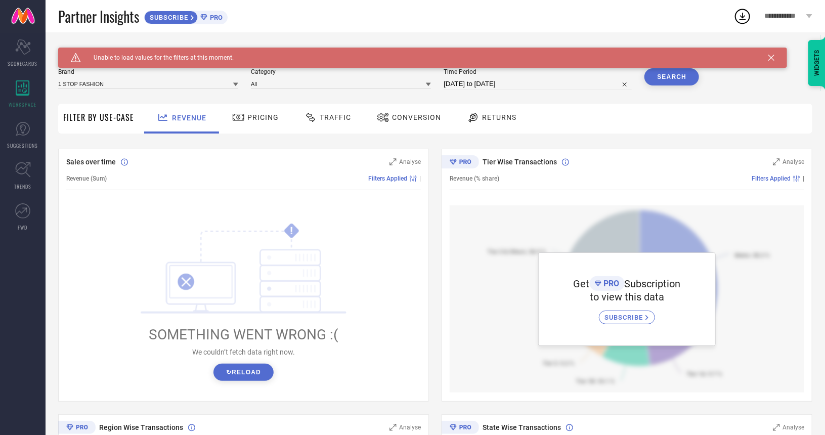 This screenshot has height=435, width=825. I want to click on span: Partner Insights, so click(99, 16).